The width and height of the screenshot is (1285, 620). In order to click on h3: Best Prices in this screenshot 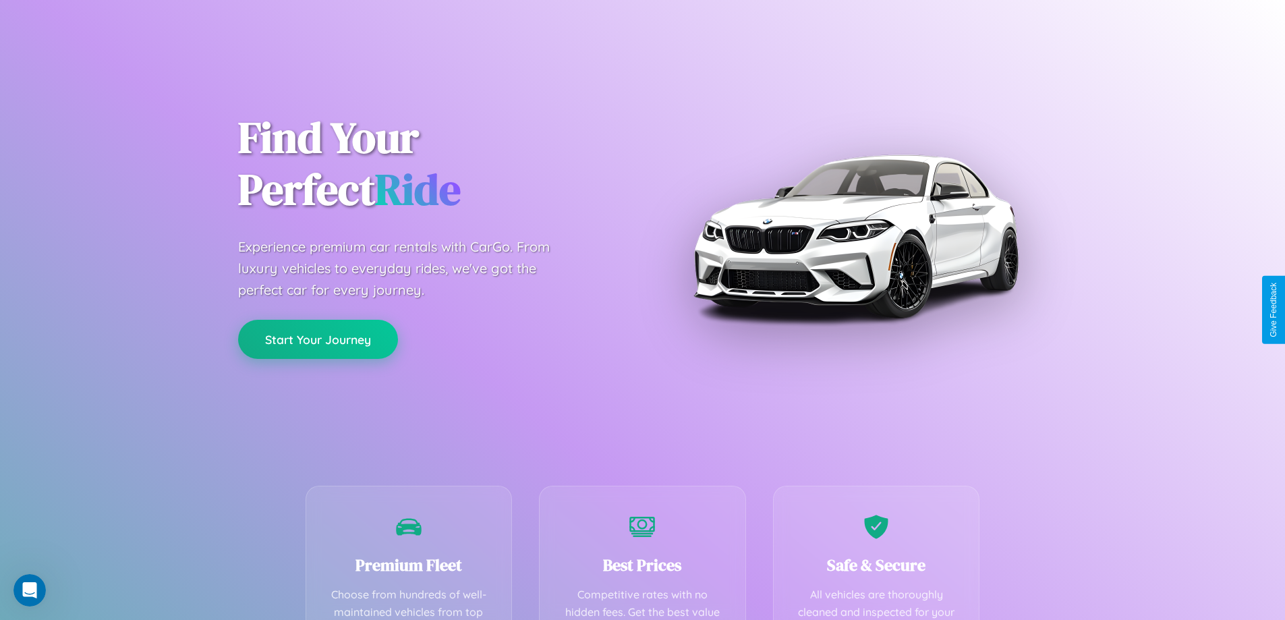, I will do `click(642, 565)`.